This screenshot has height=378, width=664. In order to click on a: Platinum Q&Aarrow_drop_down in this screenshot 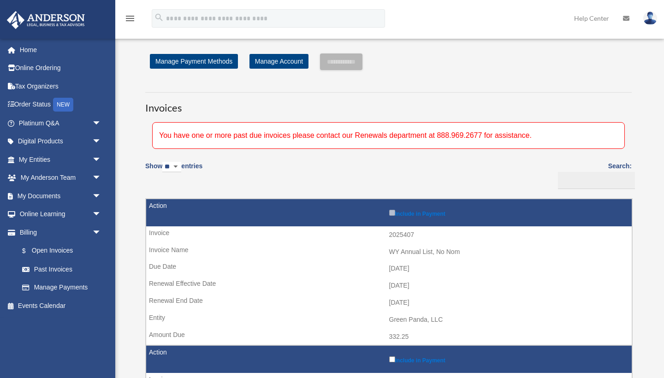, I will do `click(61, 123)`.